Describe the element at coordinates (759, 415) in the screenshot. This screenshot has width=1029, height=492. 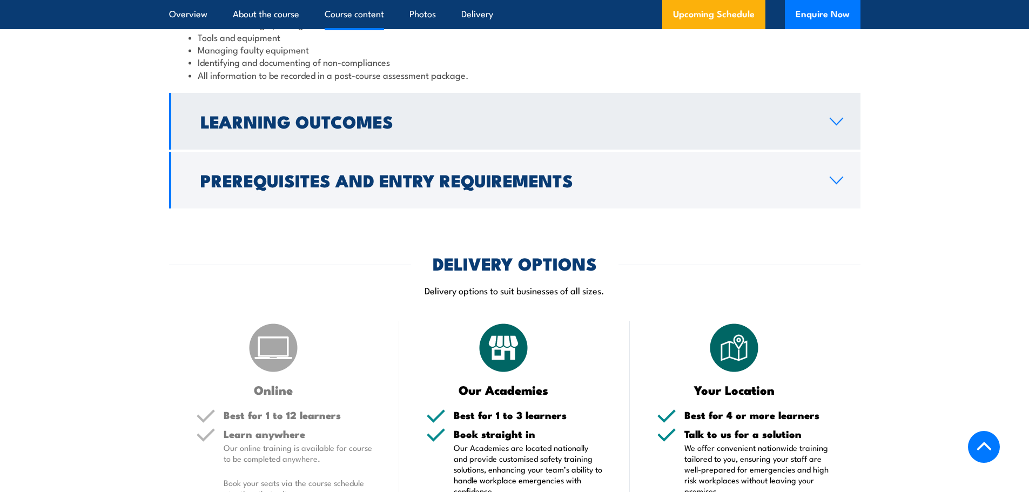
I see `h5: Best for 4 or more learners` at that location.